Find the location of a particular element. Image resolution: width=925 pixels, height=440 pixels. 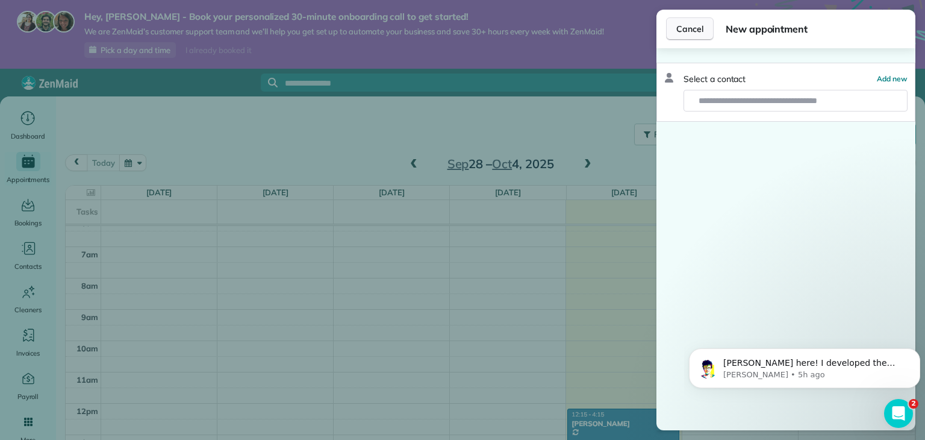

span: New appointment is located at coordinates (815, 29).